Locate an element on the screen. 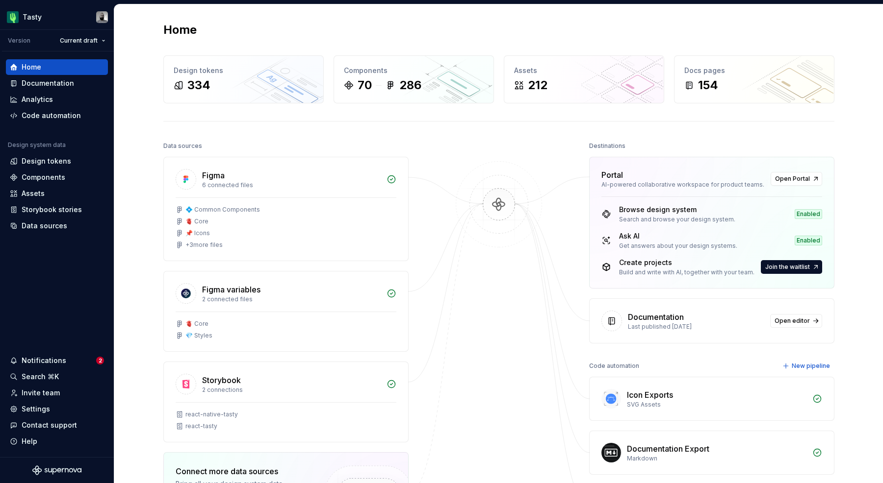  a: Docs pages154 is located at coordinates (754, 79).